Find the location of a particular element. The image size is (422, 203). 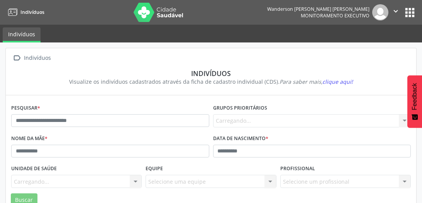

span: Feedback is located at coordinates (415, 97).